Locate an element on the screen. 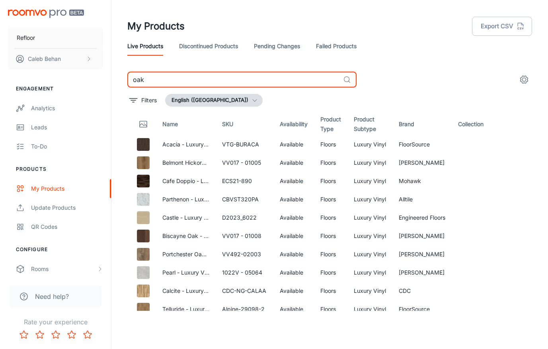 The image size is (548, 349). button: Refloor is located at coordinates (55, 38).